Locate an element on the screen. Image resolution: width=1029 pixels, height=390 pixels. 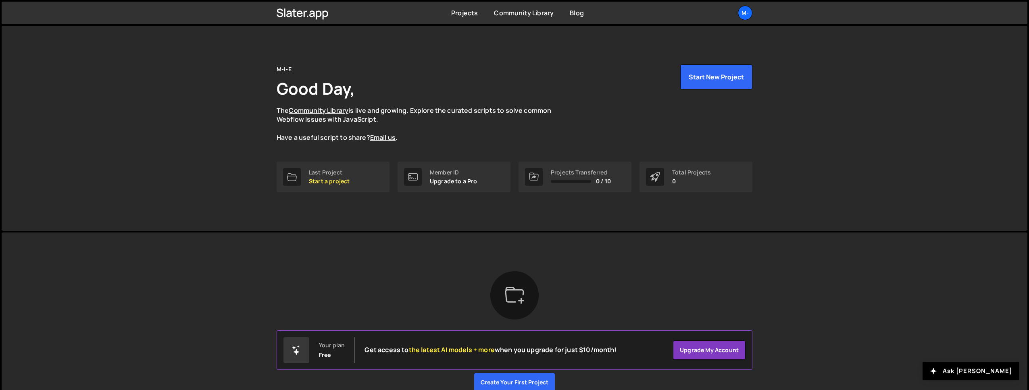
span: 0 / 10 is located at coordinates (603, 181).